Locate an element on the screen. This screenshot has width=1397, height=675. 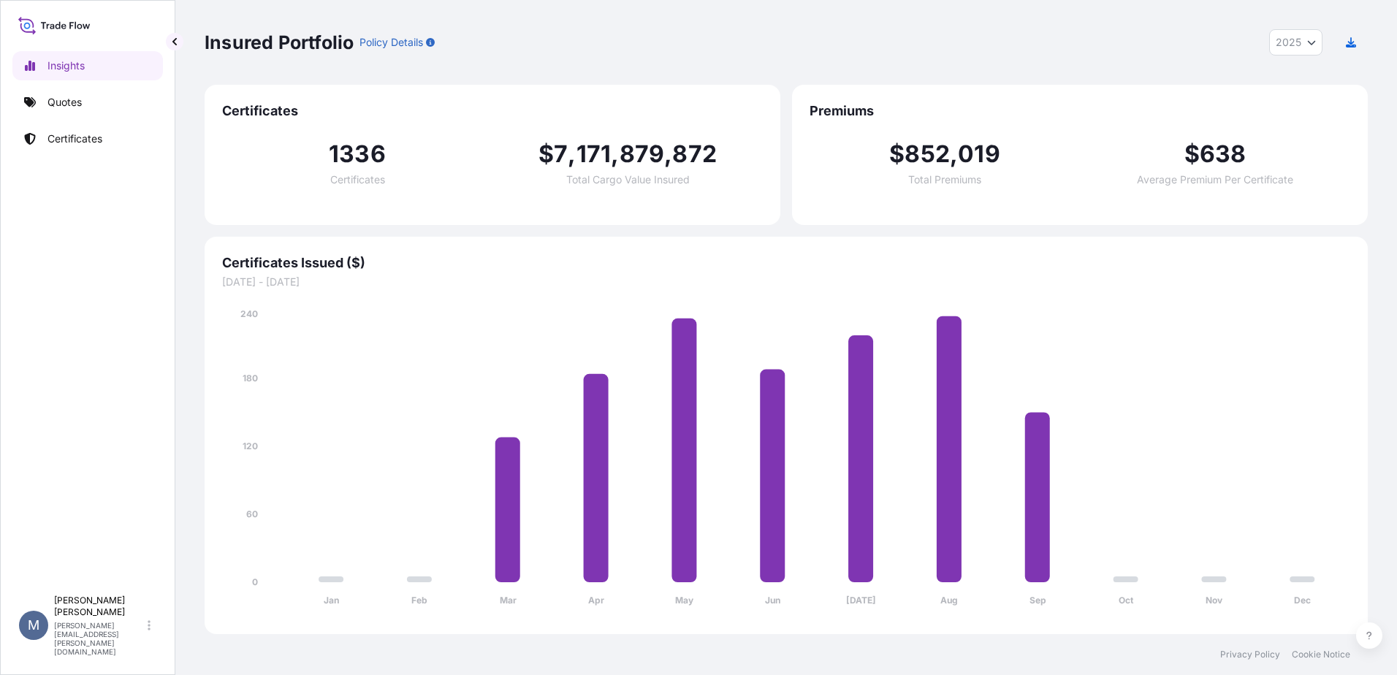
span: M is located at coordinates (34, 625).